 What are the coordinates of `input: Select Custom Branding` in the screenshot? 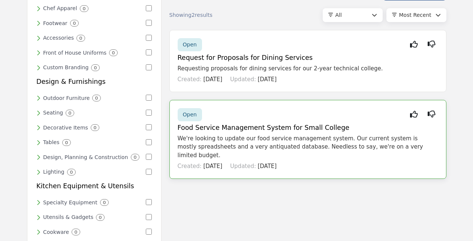 It's located at (149, 67).